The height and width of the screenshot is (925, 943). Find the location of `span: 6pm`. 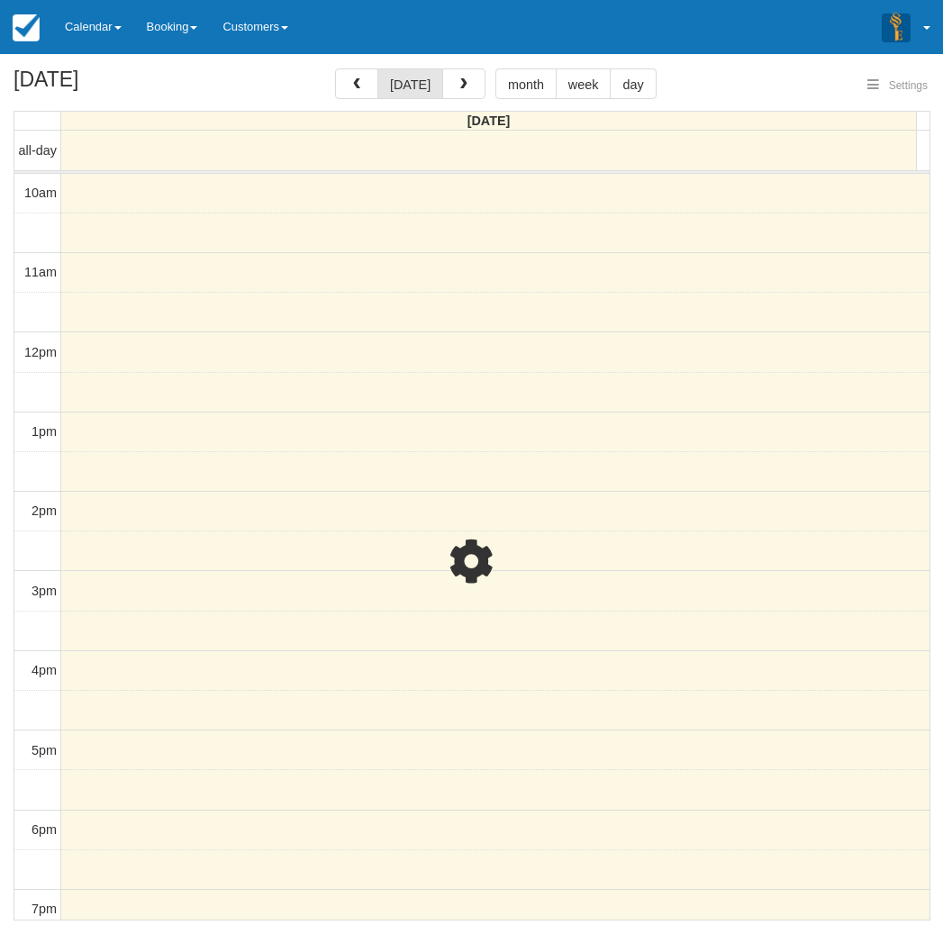

span: 6pm is located at coordinates (44, 829).